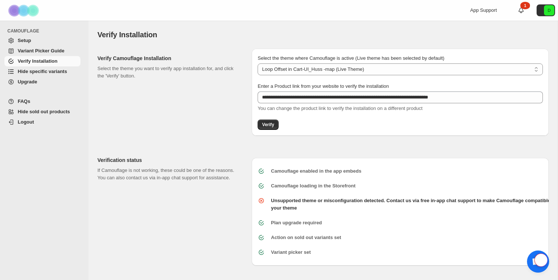  What do you see at coordinates (313, 186) in the screenshot?
I see `b: Camouflage loading in the Storefront` at bounding box center [313, 186].